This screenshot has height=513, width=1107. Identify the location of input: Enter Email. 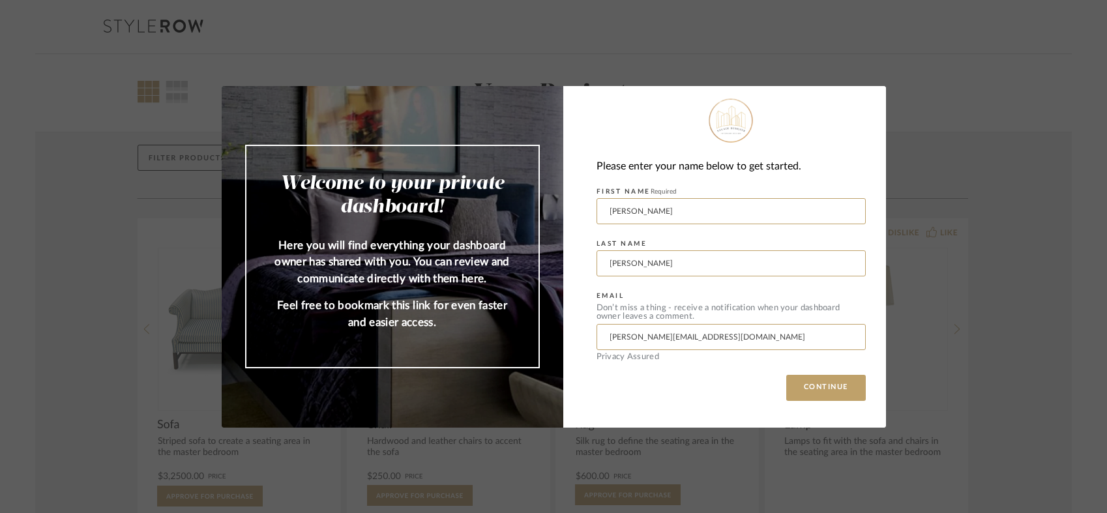
(731, 337).